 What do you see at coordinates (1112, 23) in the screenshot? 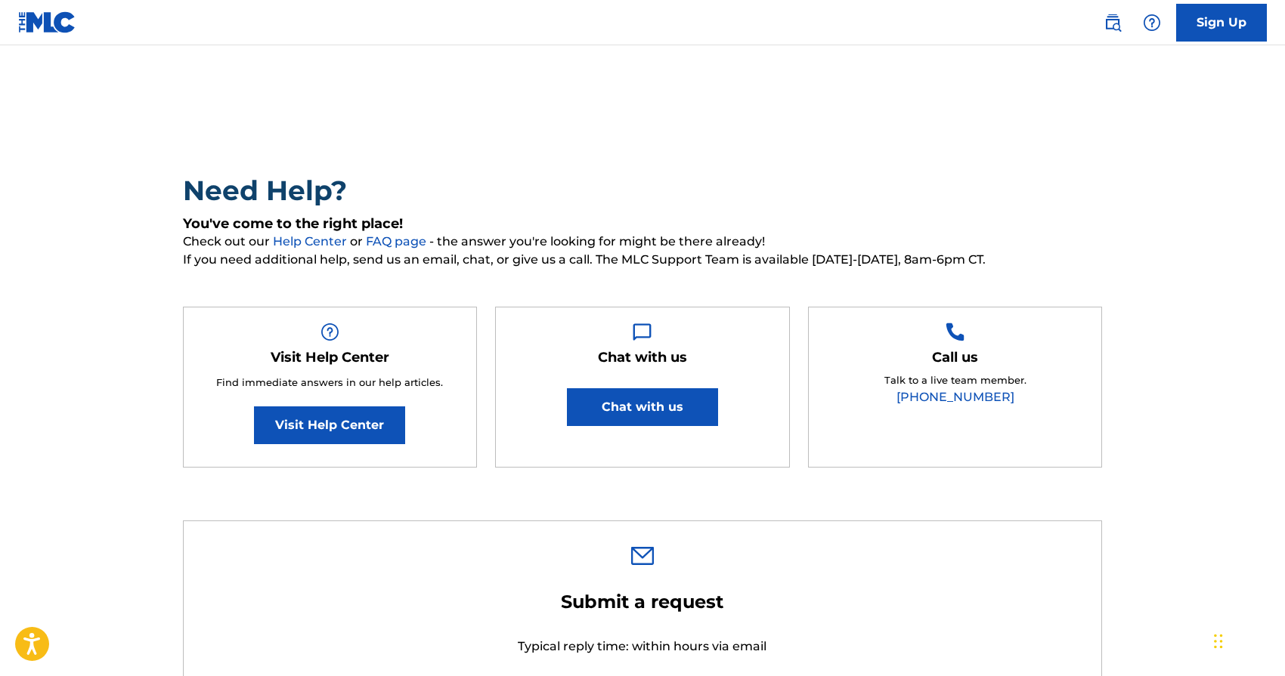
I see `img: search` at bounding box center [1112, 23].